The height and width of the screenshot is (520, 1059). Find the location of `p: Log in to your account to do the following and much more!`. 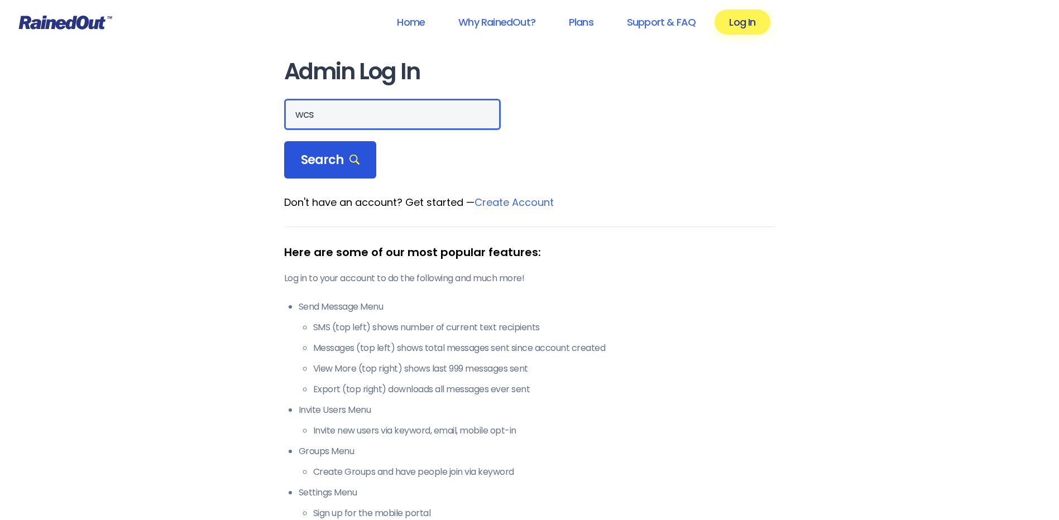

p: Log in to your account to do the following and much more! is located at coordinates (530, 279).